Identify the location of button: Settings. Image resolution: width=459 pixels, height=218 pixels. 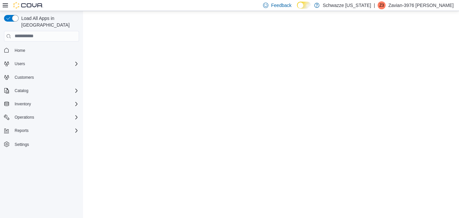
(42, 144).